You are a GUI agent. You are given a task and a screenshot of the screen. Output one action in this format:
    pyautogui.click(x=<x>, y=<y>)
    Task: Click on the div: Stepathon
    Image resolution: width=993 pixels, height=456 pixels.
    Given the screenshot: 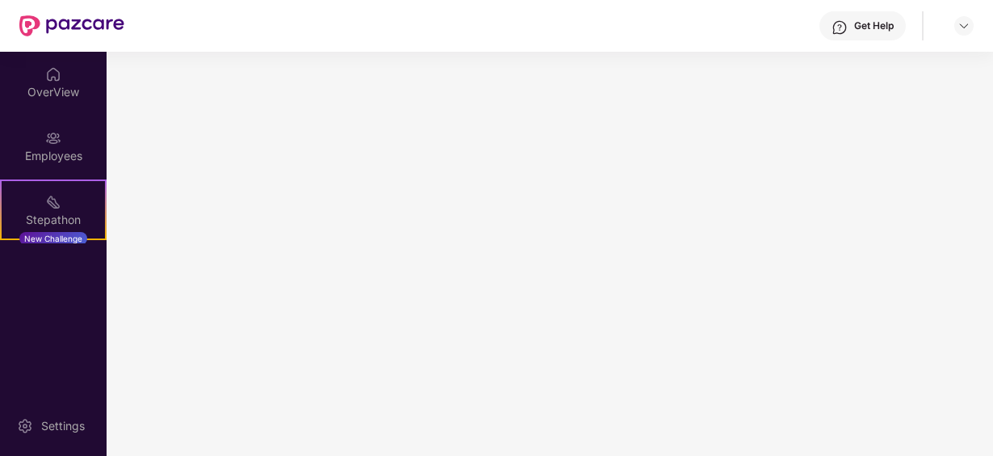 What is the action you would take?
    pyautogui.click(x=53, y=220)
    